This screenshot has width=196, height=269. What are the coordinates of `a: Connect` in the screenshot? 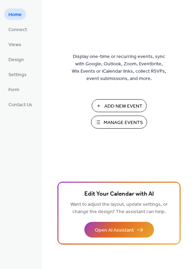 It's located at (17, 29).